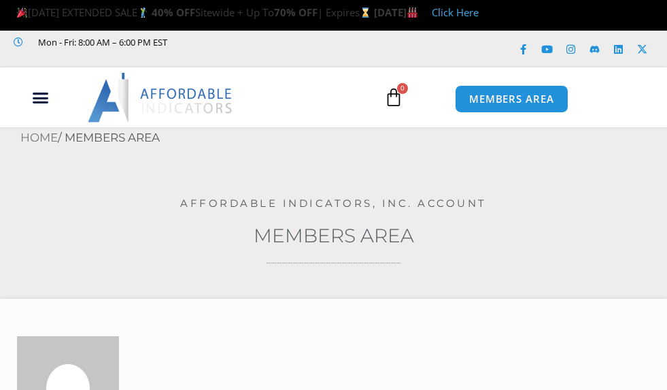 This screenshot has height=390, width=667. I want to click on a: Members Area, so click(334, 235).